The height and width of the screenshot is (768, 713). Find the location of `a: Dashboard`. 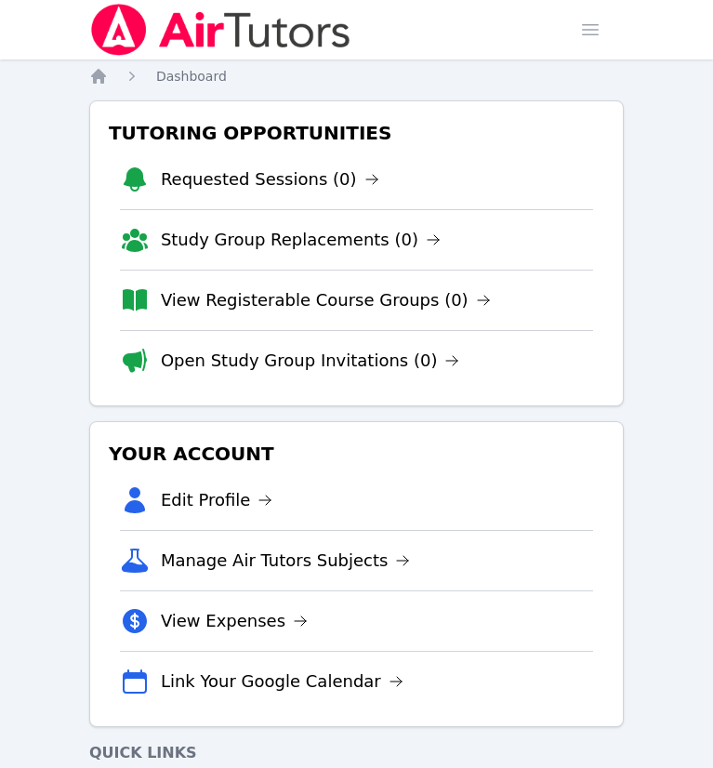

a: Dashboard is located at coordinates (192, 76).